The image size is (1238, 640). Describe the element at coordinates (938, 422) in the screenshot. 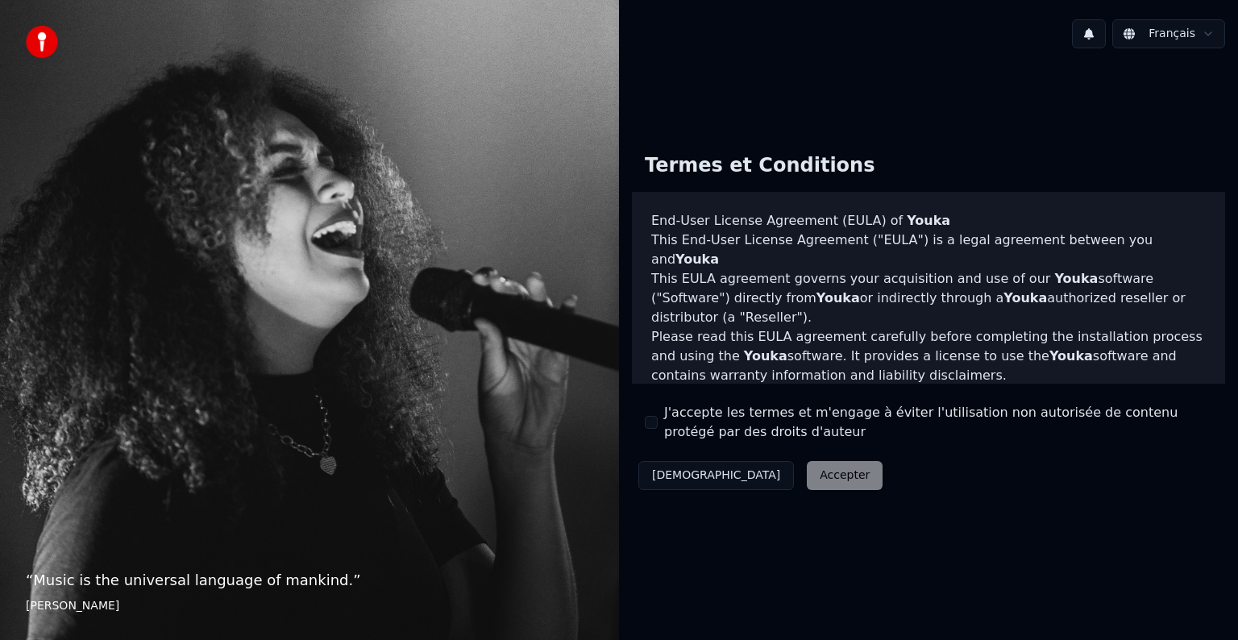

I see `label: J'accepte les termes et m'engage à éviter l'utilisation non autorisée de contenu protégé par des ...` at that location.